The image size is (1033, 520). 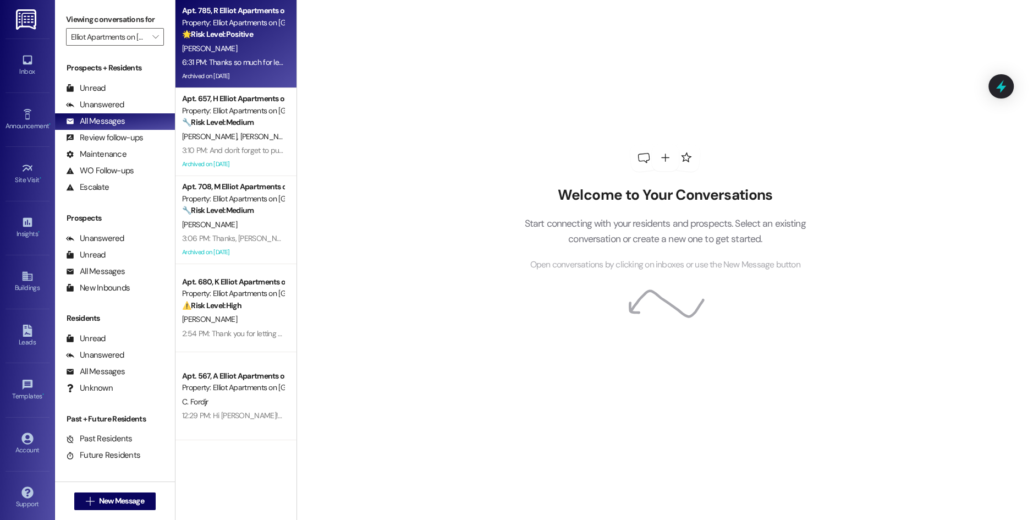 I want to click on a: Support, so click(x=28, y=498).